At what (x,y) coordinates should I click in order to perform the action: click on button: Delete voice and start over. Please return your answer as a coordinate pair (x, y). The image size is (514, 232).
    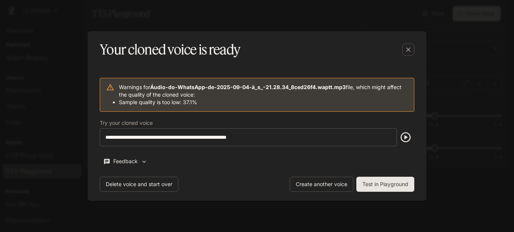
    Looking at the image, I should click on (139, 184).